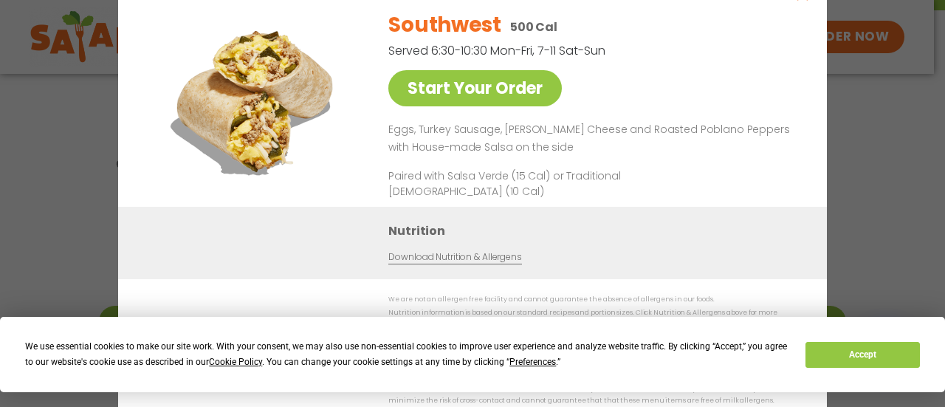 Image resolution: width=945 pixels, height=407 pixels. Describe the element at coordinates (593, 299) in the screenshot. I see `p: We are not an allergen free facility and cannot guarantee the absence of allergens in our foods.` at that location.